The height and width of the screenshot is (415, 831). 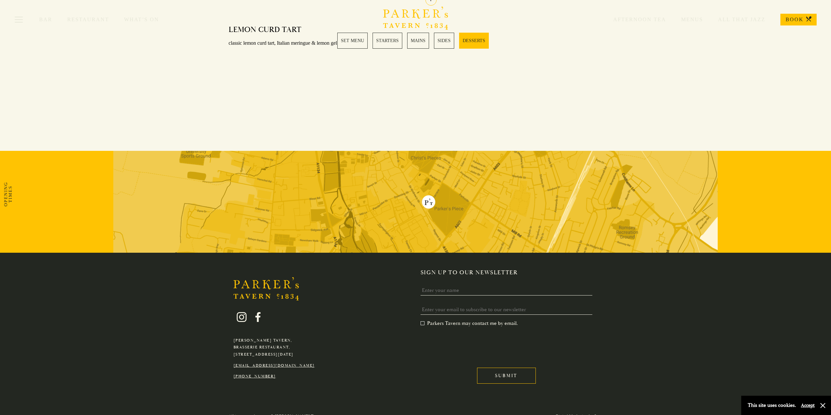 What do you see at coordinates (507, 290) in the screenshot?
I see `input: Enter your name` at bounding box center [507, 290].